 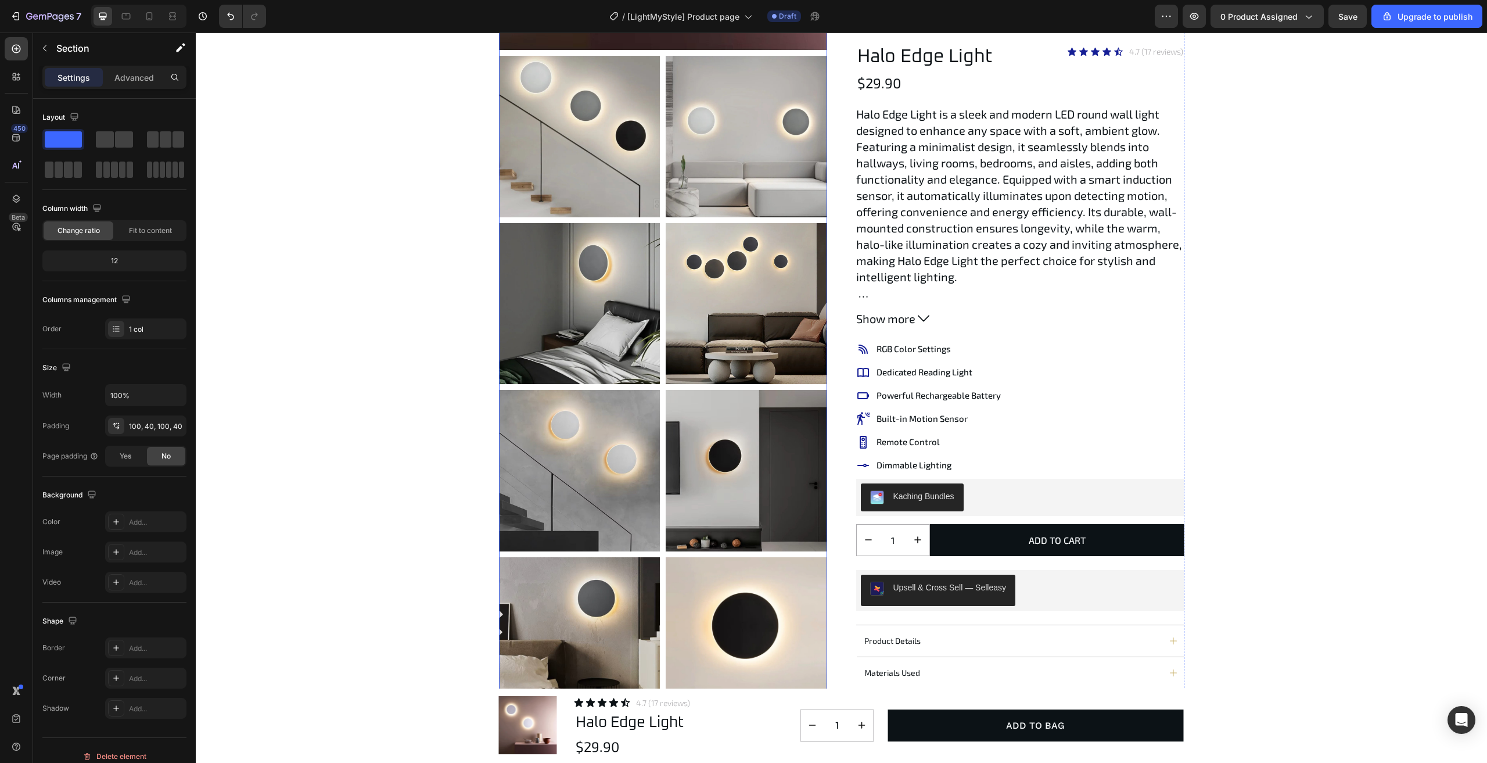 I want to click on div: Image, so click(x=52, y=552).